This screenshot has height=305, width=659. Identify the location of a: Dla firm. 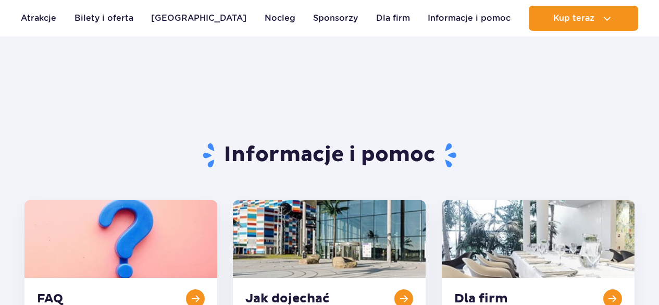
(393, 18).